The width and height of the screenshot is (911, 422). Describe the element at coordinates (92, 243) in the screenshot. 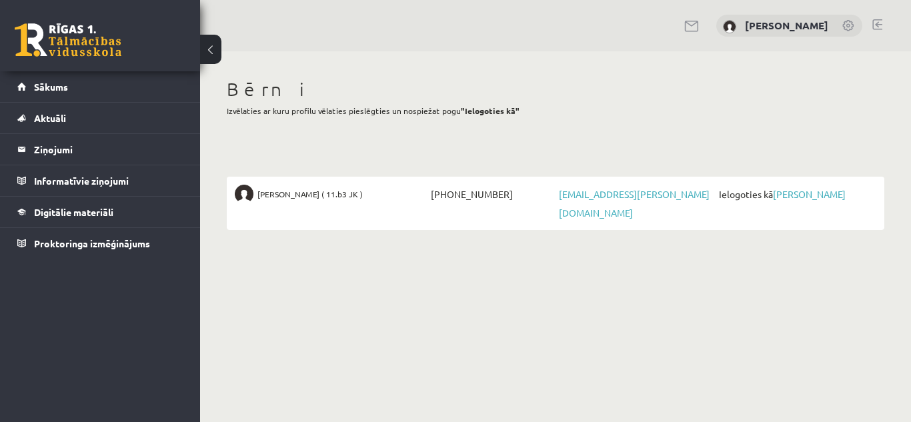

I see `span: Proktoringa izmēģinājums` at that location.